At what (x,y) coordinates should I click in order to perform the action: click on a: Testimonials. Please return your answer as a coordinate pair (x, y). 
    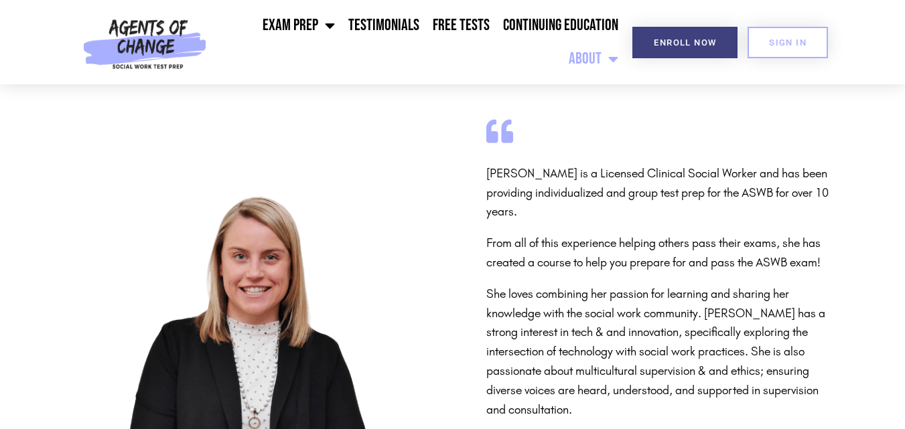
    Looking at the image, I should click on (384, 25).